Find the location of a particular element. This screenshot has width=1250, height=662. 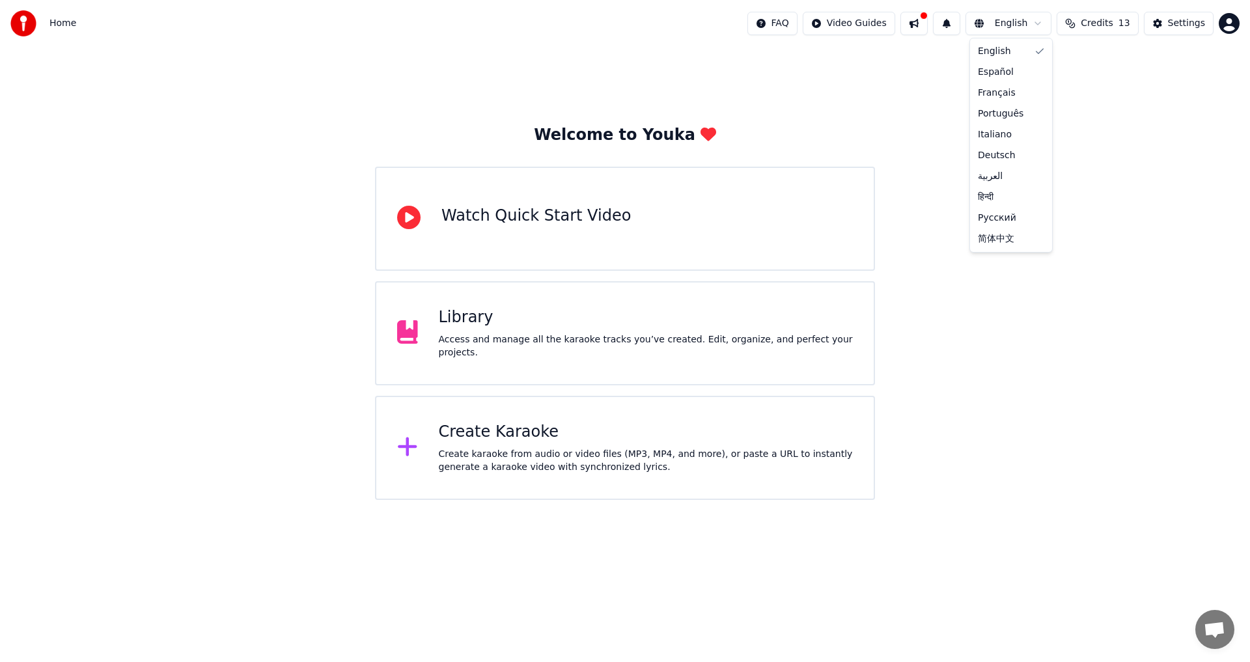

span: Français is located at coordinates (997, 93).